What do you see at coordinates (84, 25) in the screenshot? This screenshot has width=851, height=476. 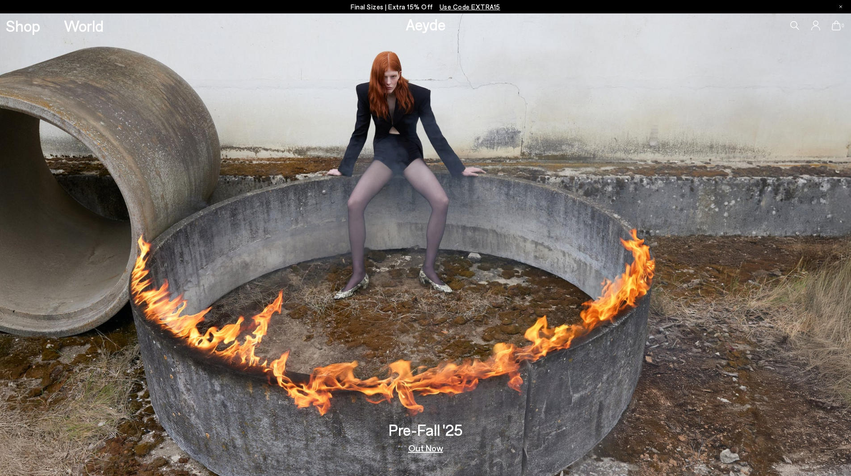 I see `a: World` at bounding box center [84, 25].